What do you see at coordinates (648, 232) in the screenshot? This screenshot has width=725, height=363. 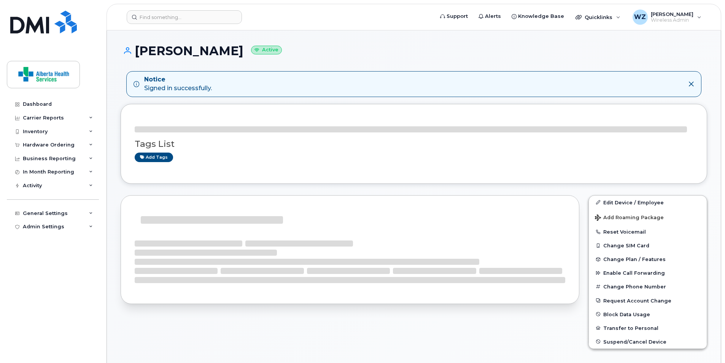 I see `button: Reset Voicemail` at bounding box center [648, 232].